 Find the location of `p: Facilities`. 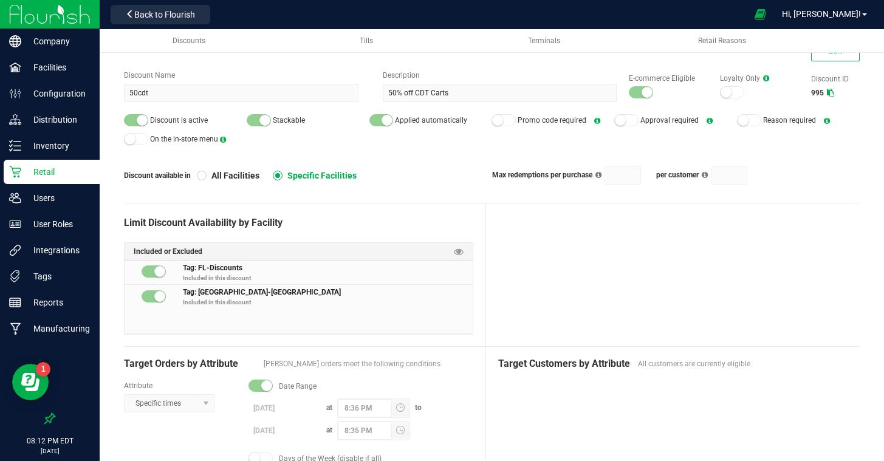

p: Facilities is located at coordinates (58, 67).